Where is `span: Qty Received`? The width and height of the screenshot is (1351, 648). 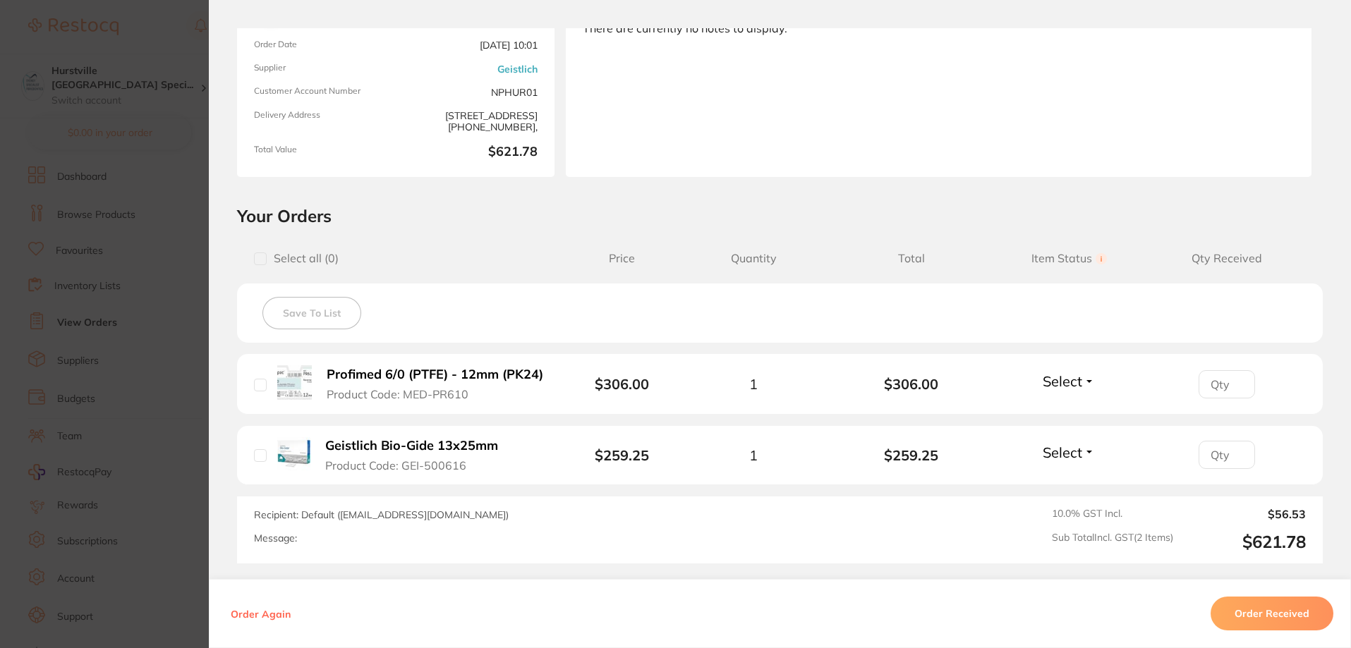 span: Qty Received is located at coordinates (1227, 258).